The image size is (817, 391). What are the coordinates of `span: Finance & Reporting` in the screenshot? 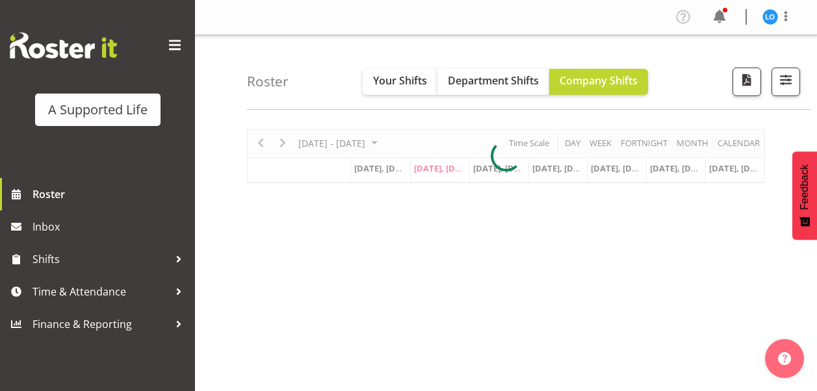 It's located at (101, 324).